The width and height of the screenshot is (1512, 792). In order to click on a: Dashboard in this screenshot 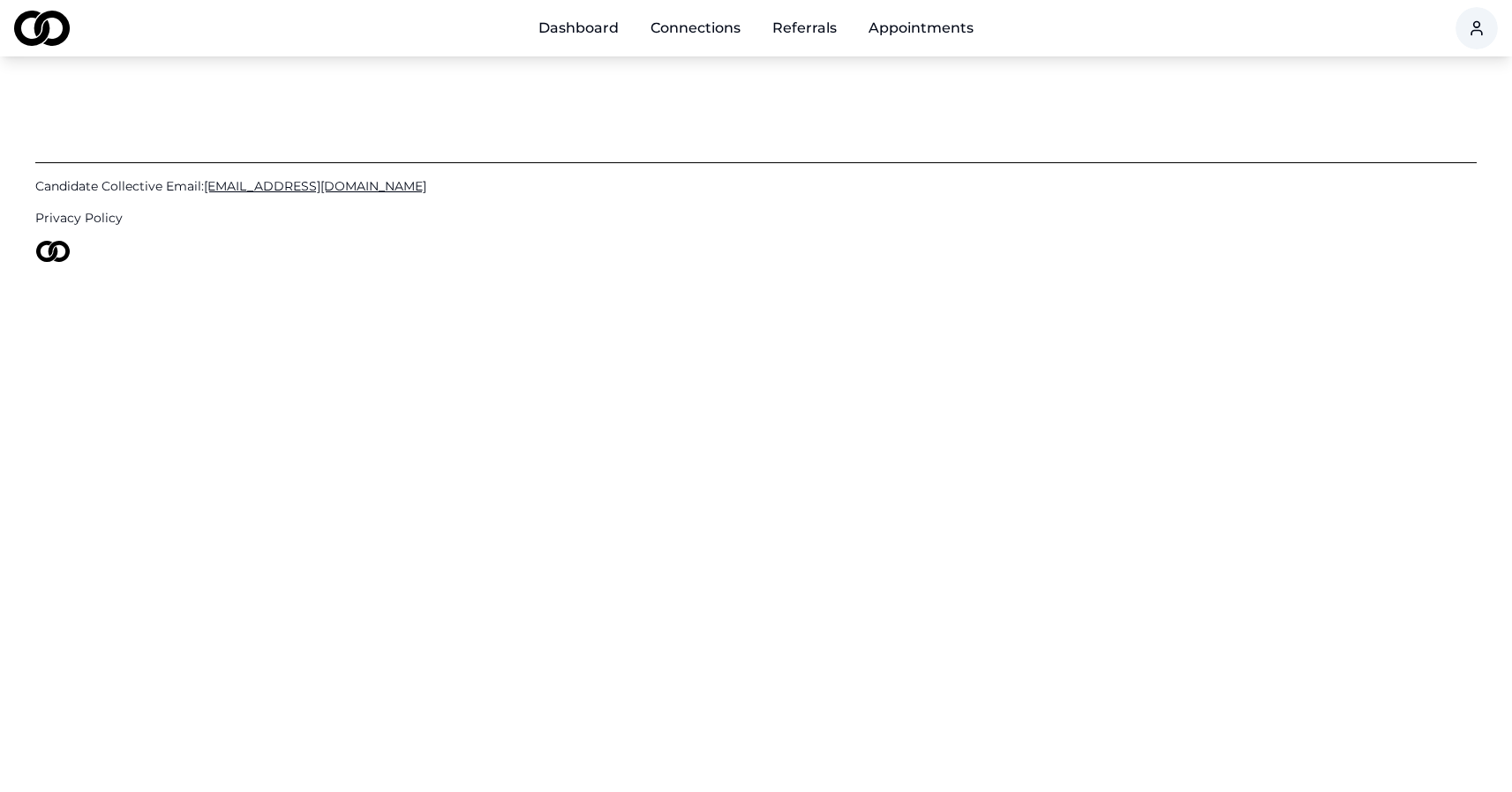, I will do `click(579, 28)`.